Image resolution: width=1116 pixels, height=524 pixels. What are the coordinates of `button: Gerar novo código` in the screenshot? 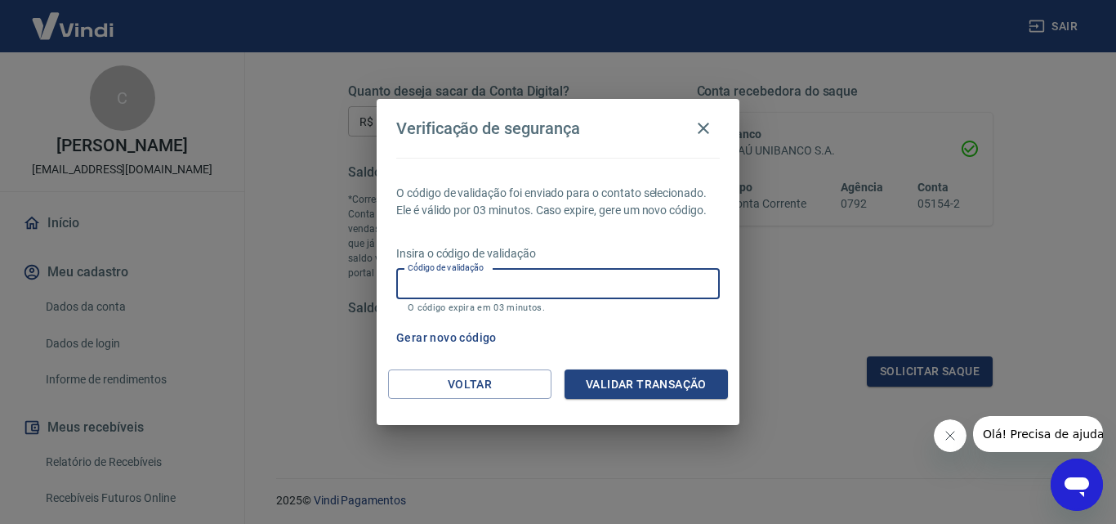 It's located at (446, 337).